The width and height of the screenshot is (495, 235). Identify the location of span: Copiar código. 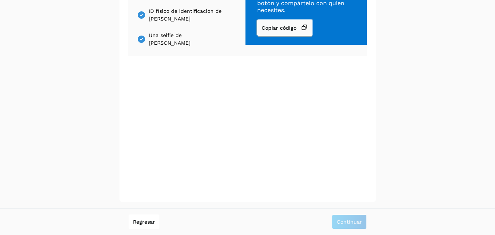
(279, 28).